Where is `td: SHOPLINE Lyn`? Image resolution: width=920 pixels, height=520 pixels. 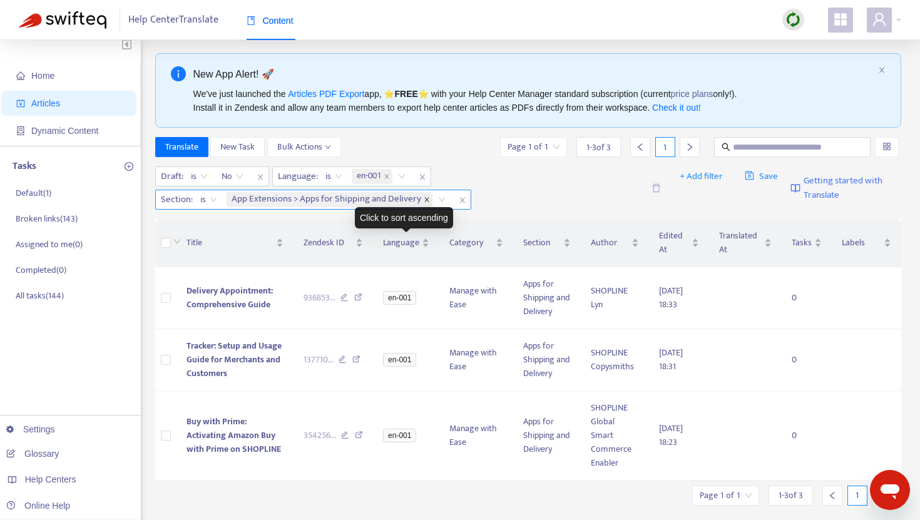
td: SHOPLINE Lyn is located at coordinates (614, 298).